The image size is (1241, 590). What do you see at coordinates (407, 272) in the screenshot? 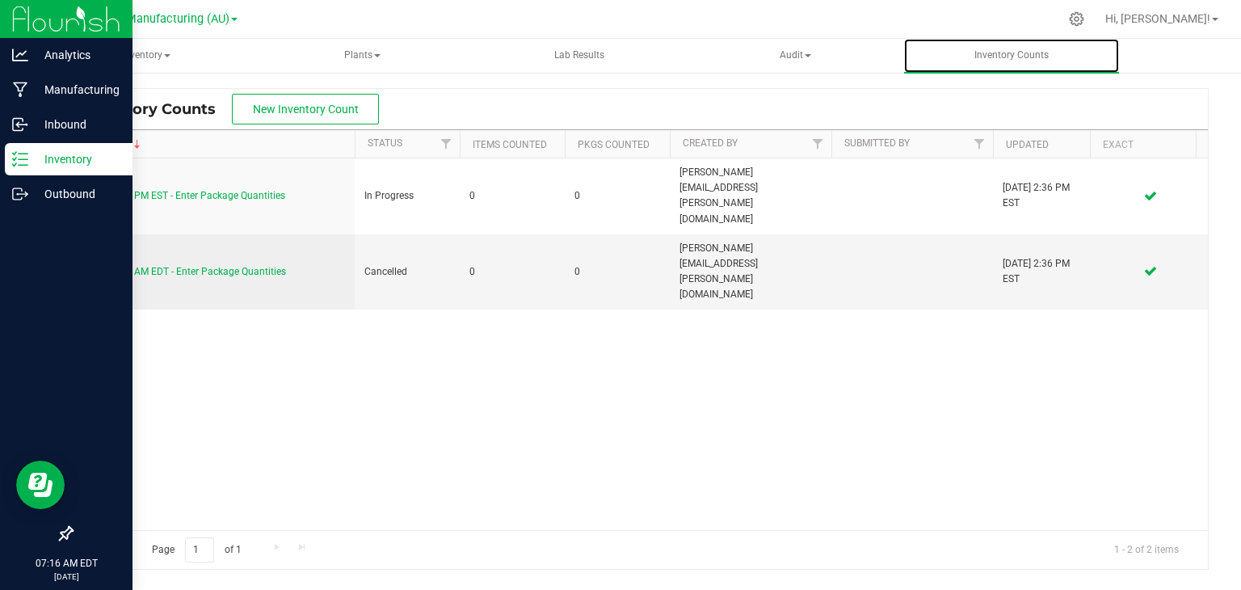
I see `span: Cancelled` at bounding box center [407, 272].